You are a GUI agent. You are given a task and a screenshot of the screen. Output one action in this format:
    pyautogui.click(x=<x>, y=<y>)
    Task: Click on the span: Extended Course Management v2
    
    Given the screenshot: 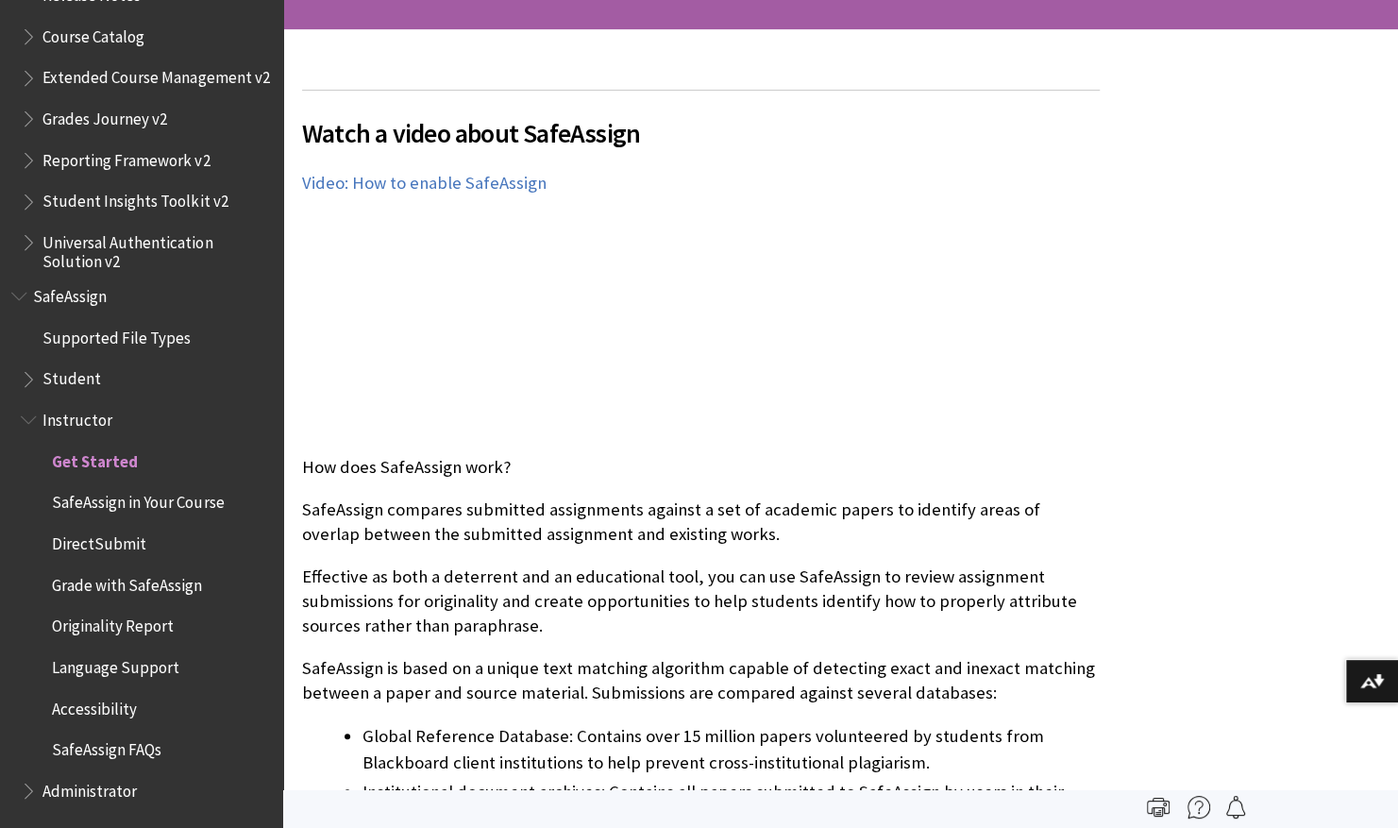 What is the action you would take?
    pyautogui.click(x=156, y=75)
    